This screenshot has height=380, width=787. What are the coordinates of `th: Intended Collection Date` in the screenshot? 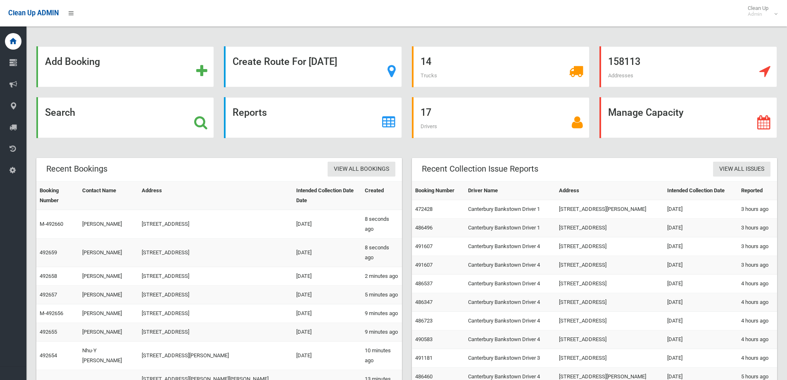 It's located at (701, 190).